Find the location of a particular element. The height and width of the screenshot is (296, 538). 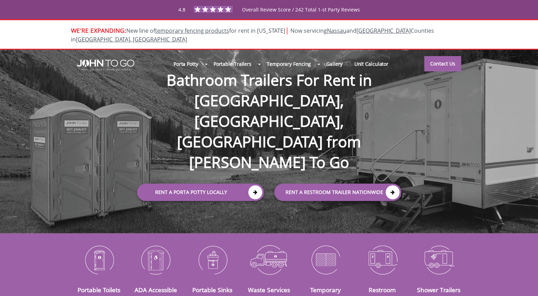

a: Shower Trailers is located at coordinates (439, 290).